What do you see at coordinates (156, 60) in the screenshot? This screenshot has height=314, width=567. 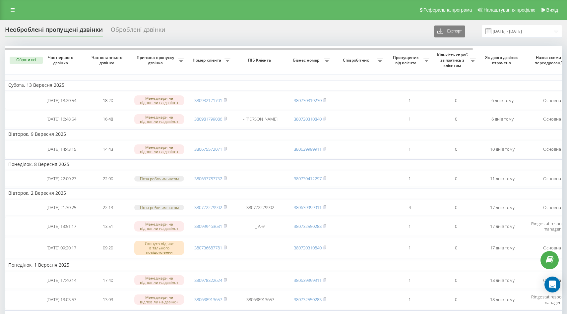 I see `span: Причина пропуску дзвінка` at bounding box center [156, 60].